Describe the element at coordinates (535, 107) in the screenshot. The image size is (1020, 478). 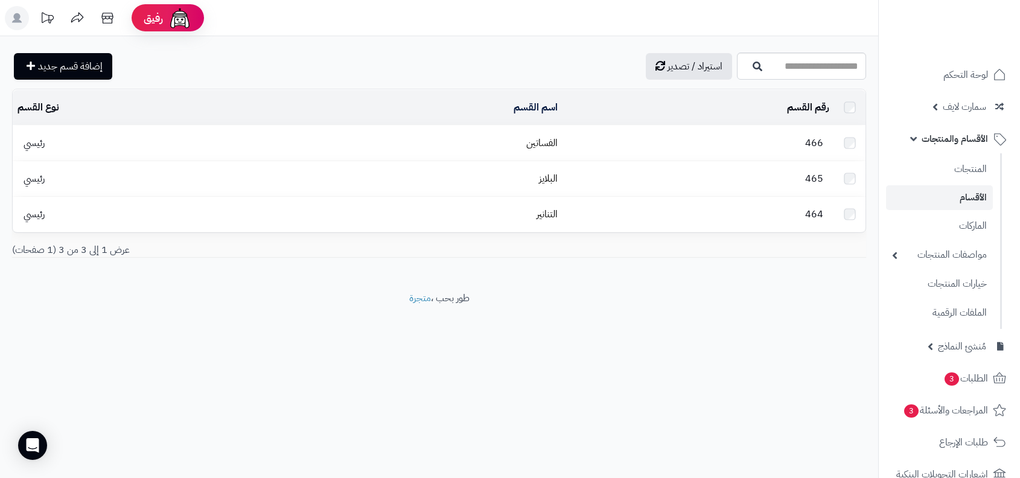
I see `a: اسم القسم` at that location.